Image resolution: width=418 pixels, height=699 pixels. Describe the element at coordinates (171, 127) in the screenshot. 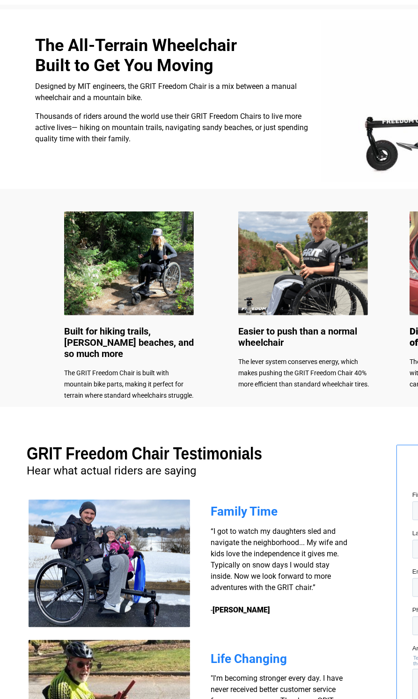

I see `span: Thousands of riders around the world use their GRIT Freedom Chairs to live more active lives— hik...` at that location.